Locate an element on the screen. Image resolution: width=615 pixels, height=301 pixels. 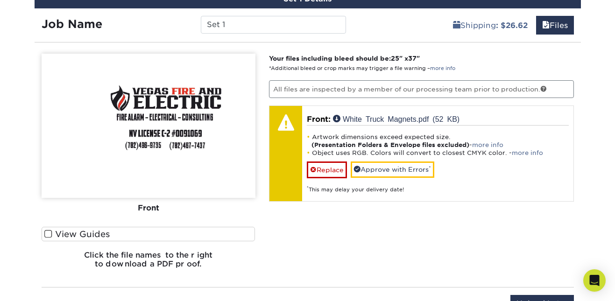
strong: Your files including bleed should be: " x " is located at coordinates (344, 58).